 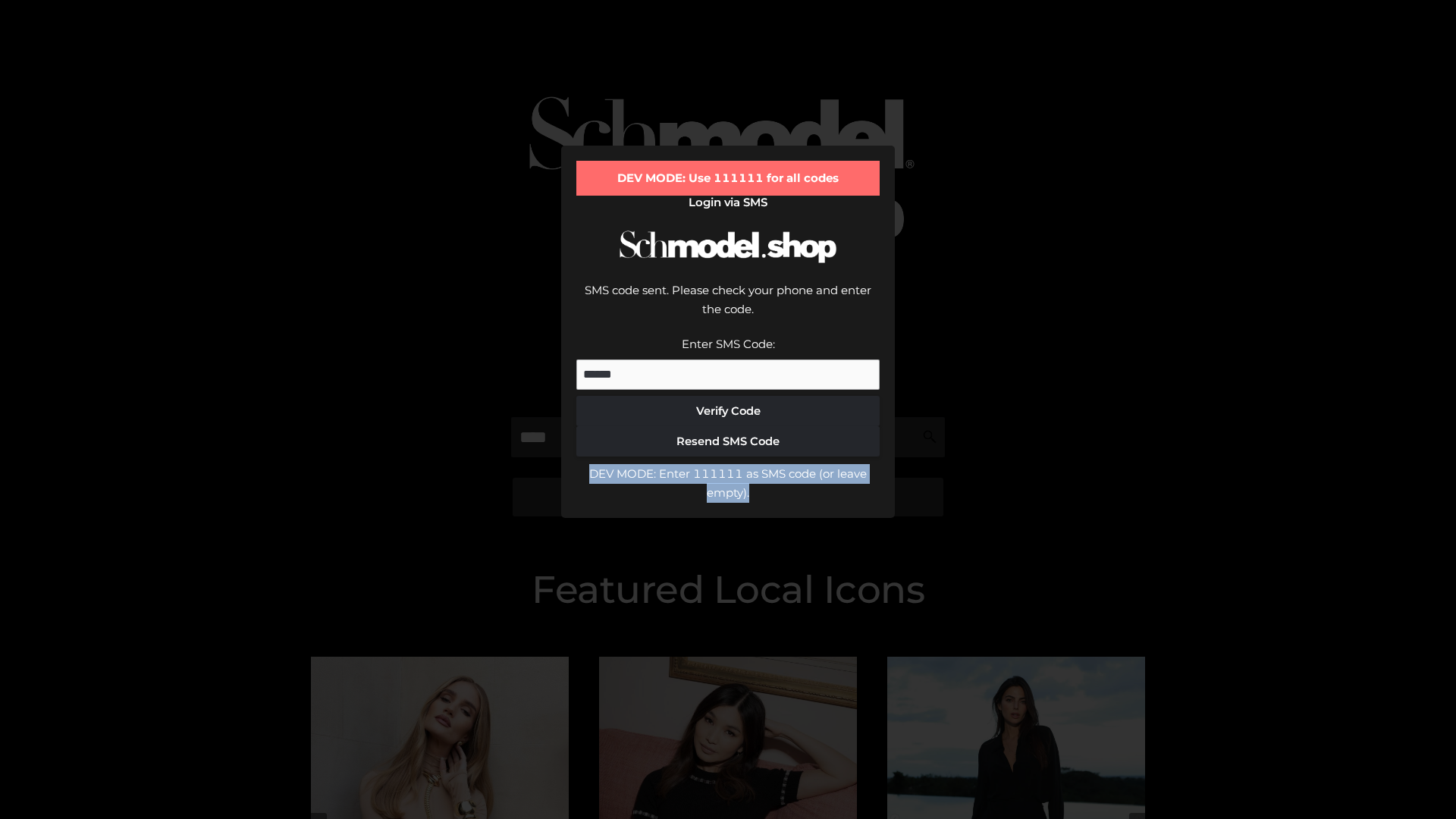 What do you see at coordinates (728, 179) in the screenshot?
I see `div: DEV MODE: Use 111111 for all codes` at bounding box center [728, 179].